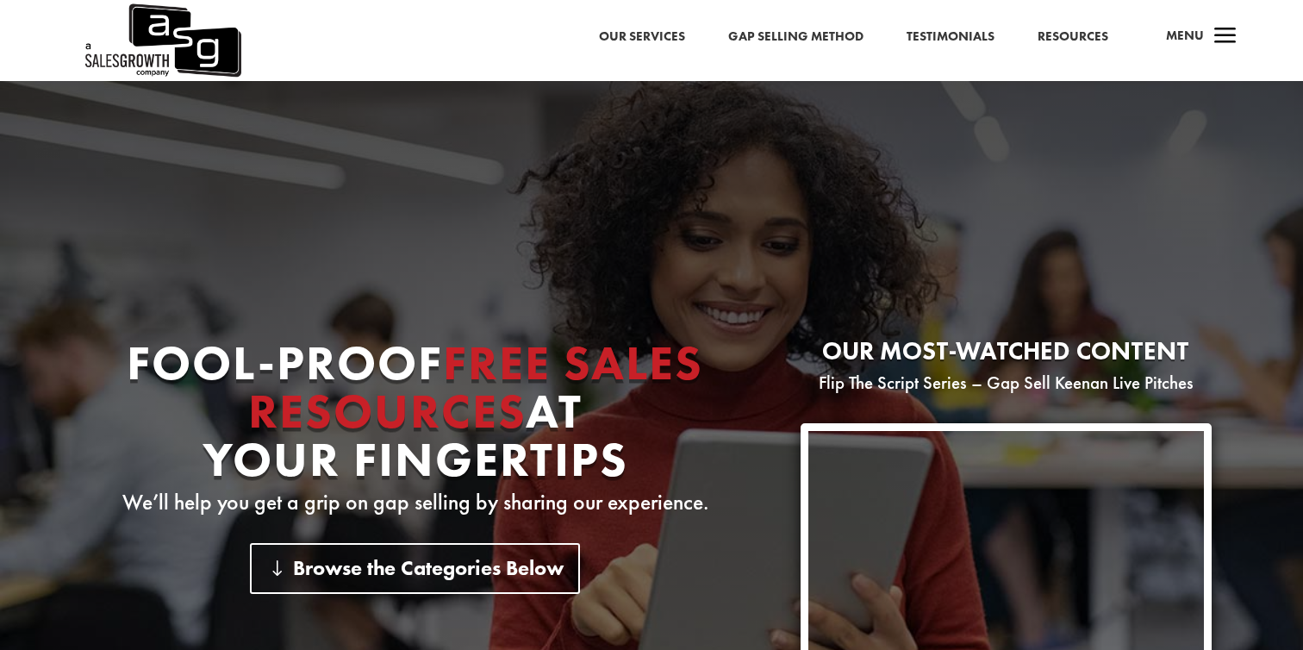  I want to click on a: Testimonials, so click(950, 37).